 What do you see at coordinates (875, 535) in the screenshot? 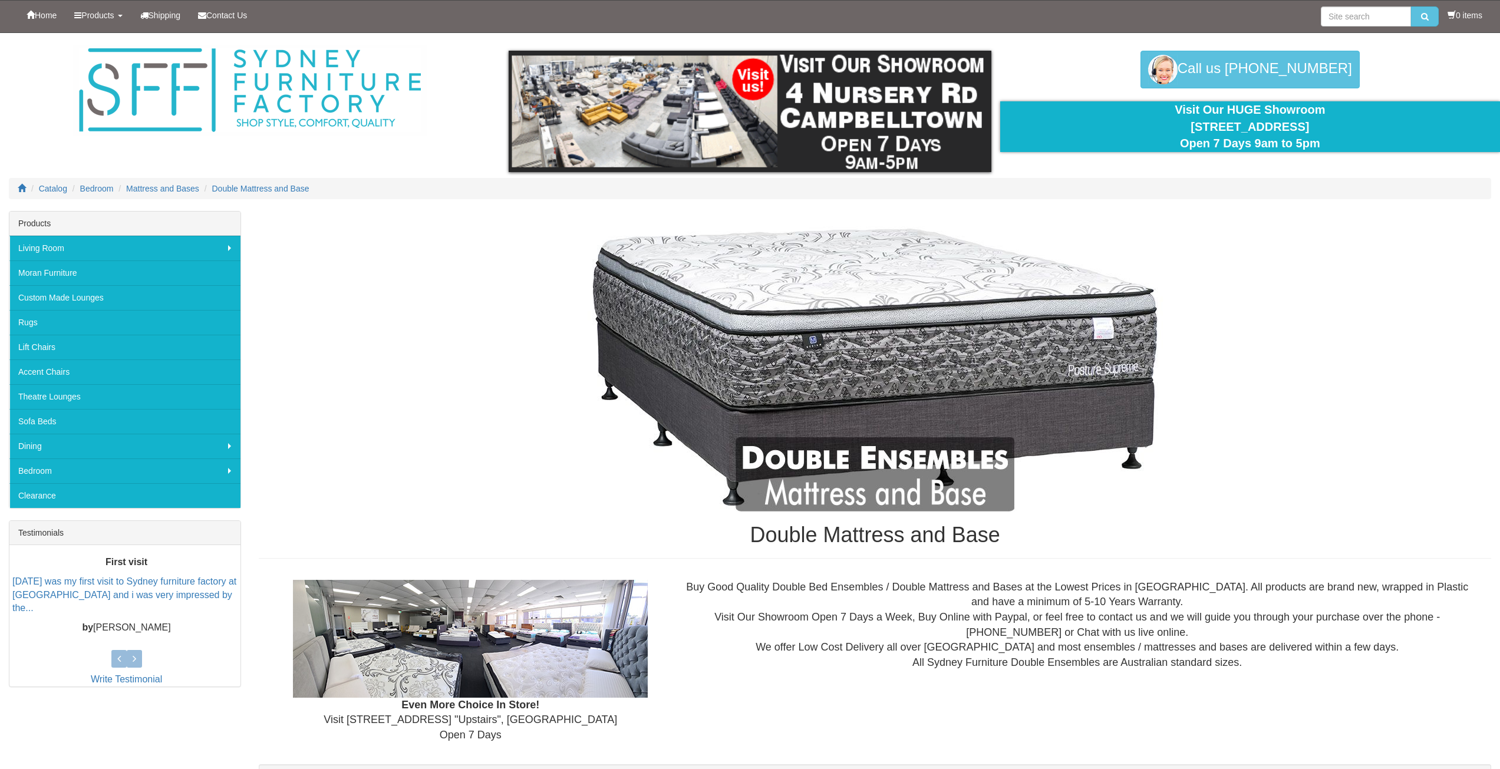
I see `h1: Double Mattress and Base` at bounding box center [875, 535].